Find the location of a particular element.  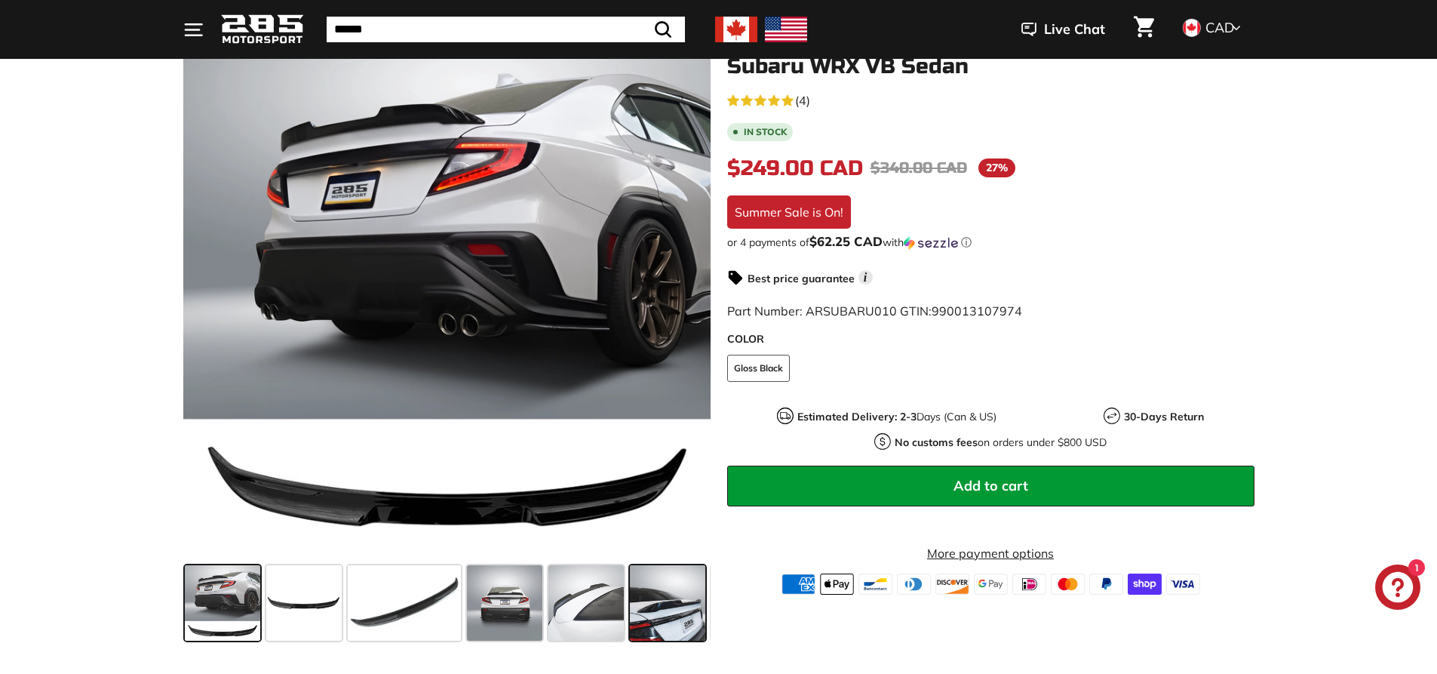

span: $249.00 CAD is located at coordinates (795, 168).